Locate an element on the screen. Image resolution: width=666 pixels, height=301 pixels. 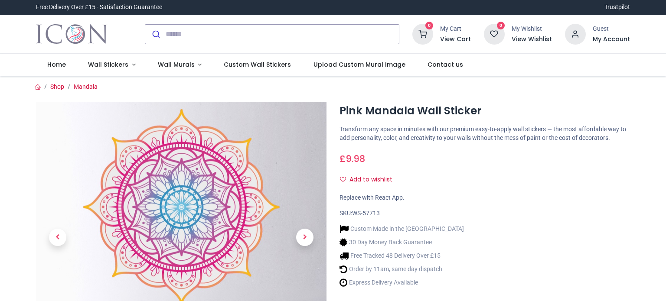
div: Free Delivery Over £15 - Satisfaction Guarantee is located at coordinates (99, 7).